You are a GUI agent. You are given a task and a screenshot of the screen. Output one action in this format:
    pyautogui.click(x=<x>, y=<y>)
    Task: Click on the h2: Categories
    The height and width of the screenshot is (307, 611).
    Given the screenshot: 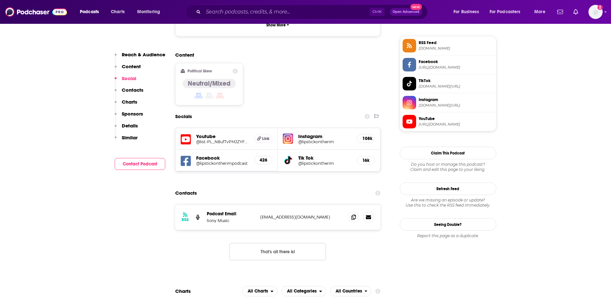 What is the action you would take?
    pyautogui.click(x=304, y=291)
    